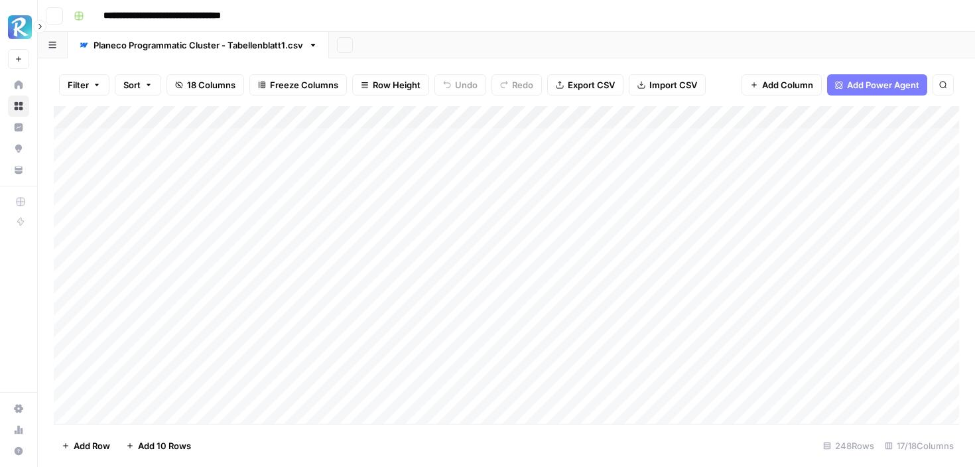 This screenshot has height=467, width=975. I want to click on button: Sort, so click(138, 85).